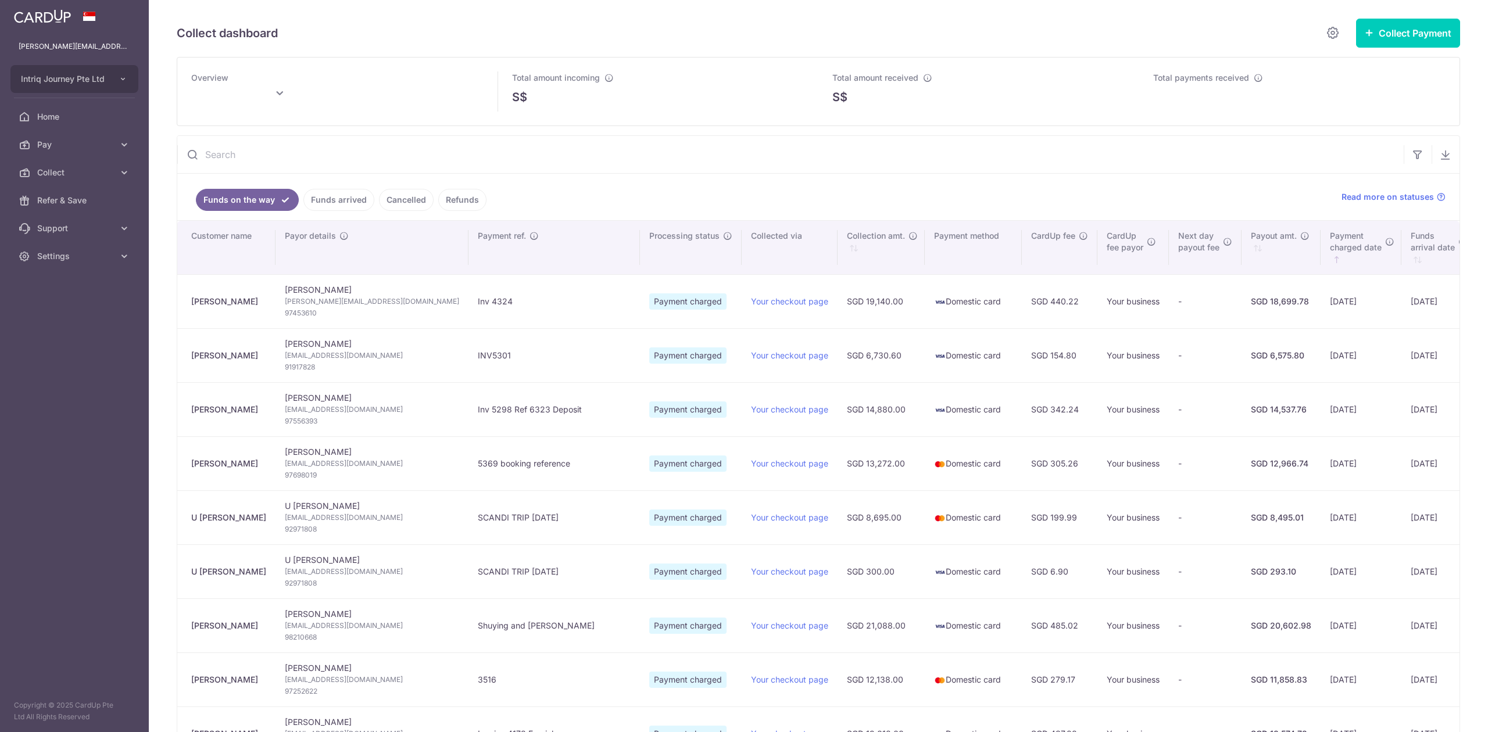 The image size is (1488, 732). Describe the element at coordinates (502, 236) in the screenshot. I see `span: Payment ref.` at that location.